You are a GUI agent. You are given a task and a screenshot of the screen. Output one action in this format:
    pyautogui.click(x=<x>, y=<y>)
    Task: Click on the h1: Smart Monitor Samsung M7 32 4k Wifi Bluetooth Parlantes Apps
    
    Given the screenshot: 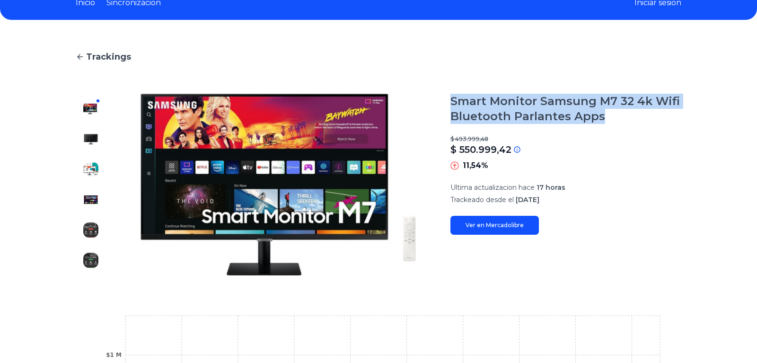 What is the action you would take?
    pyautogui.click(x=566, y=109)
    